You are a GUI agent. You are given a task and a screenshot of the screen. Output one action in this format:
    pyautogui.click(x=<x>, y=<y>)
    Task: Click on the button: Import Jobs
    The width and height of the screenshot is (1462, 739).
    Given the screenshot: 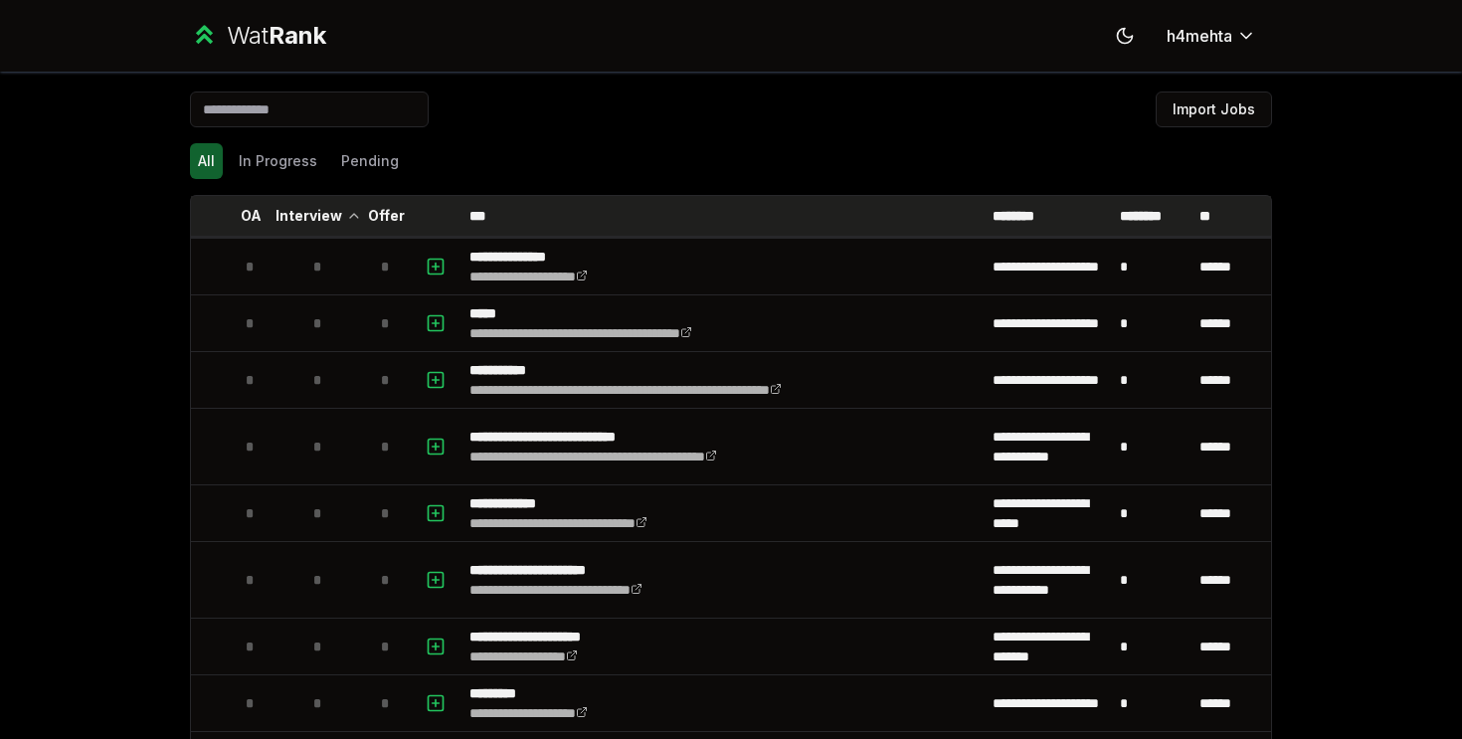 What is the action you would take?
    pyautogui.click(x=1213, y=109)
    